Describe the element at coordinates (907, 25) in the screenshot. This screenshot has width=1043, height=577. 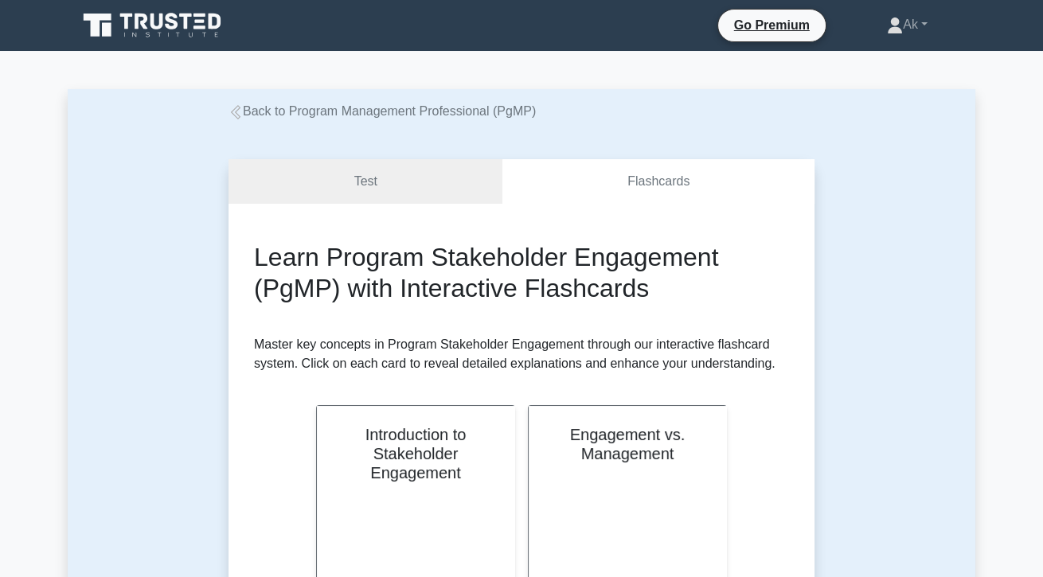
I see `a: Ak` at that location.